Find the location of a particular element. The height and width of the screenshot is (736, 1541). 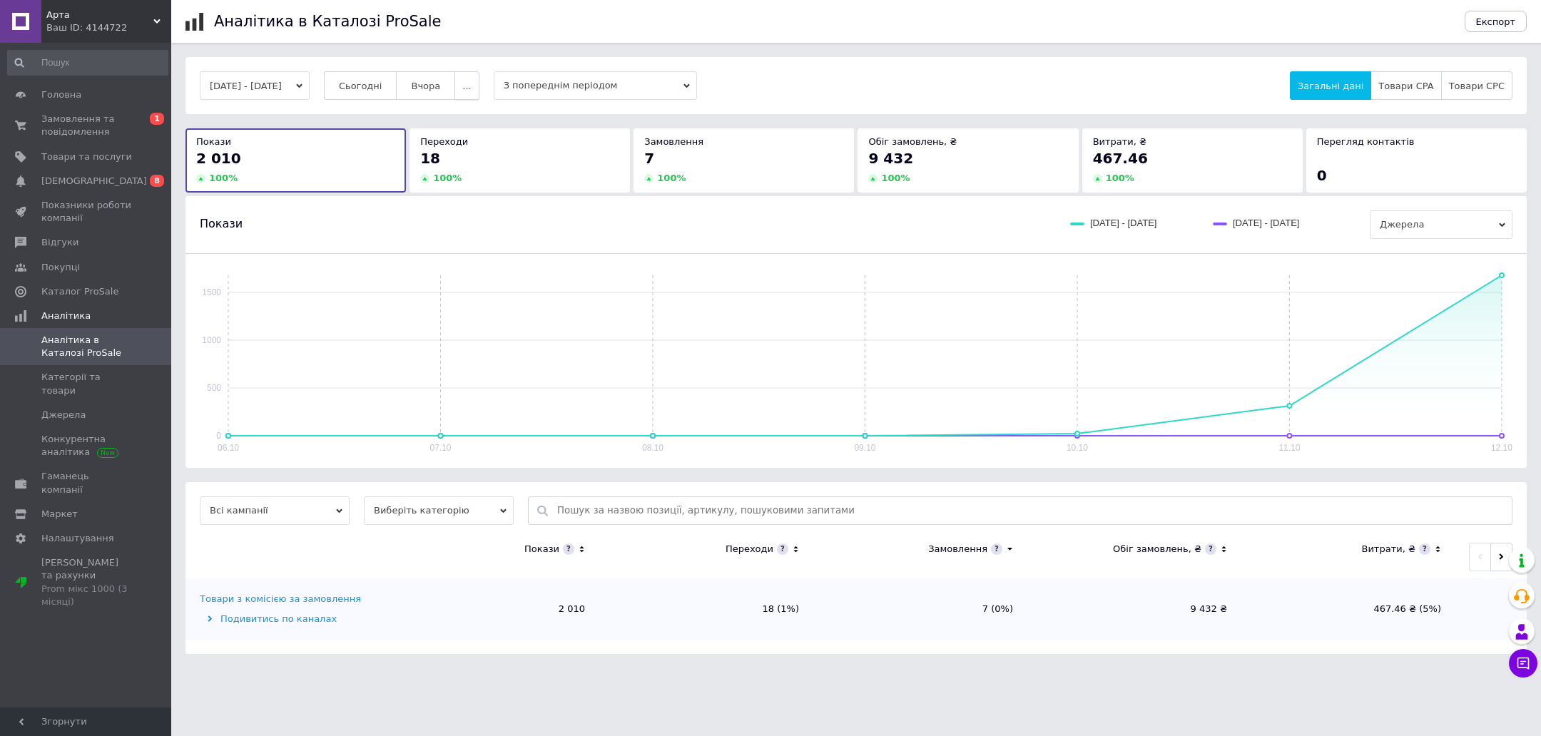

text: 1500 is located at coordinates (211, 292).